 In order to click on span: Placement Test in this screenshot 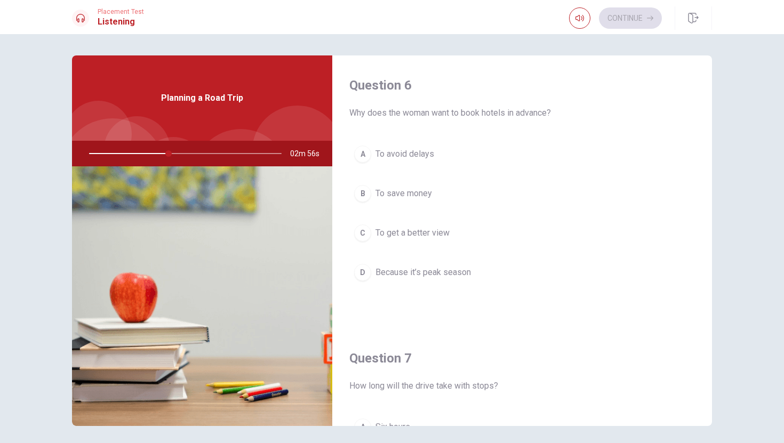, I will do `click(121, 12)`.